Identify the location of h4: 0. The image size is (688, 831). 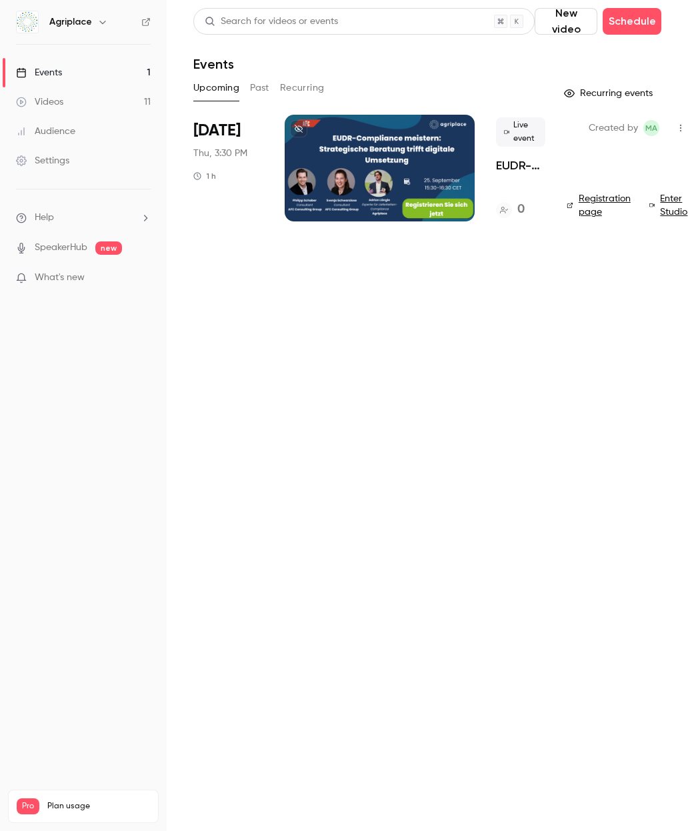
(521, 209).